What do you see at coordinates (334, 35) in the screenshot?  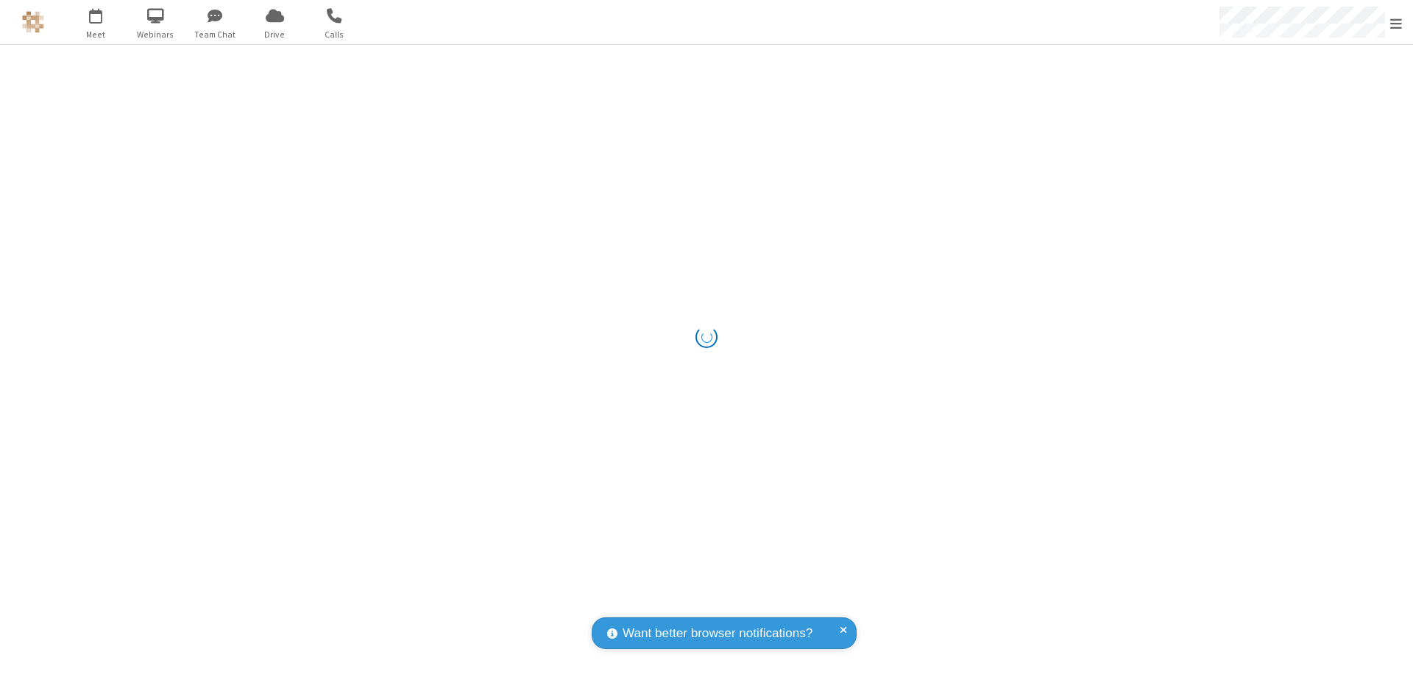 I see `span: Calls` at bounding box center [334, 35].